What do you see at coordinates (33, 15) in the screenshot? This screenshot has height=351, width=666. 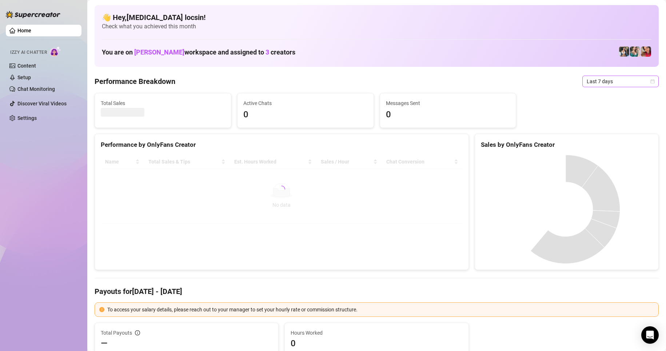 I see `img: logo-BBDzfeDw.svg` at bounding box center [33, 15].